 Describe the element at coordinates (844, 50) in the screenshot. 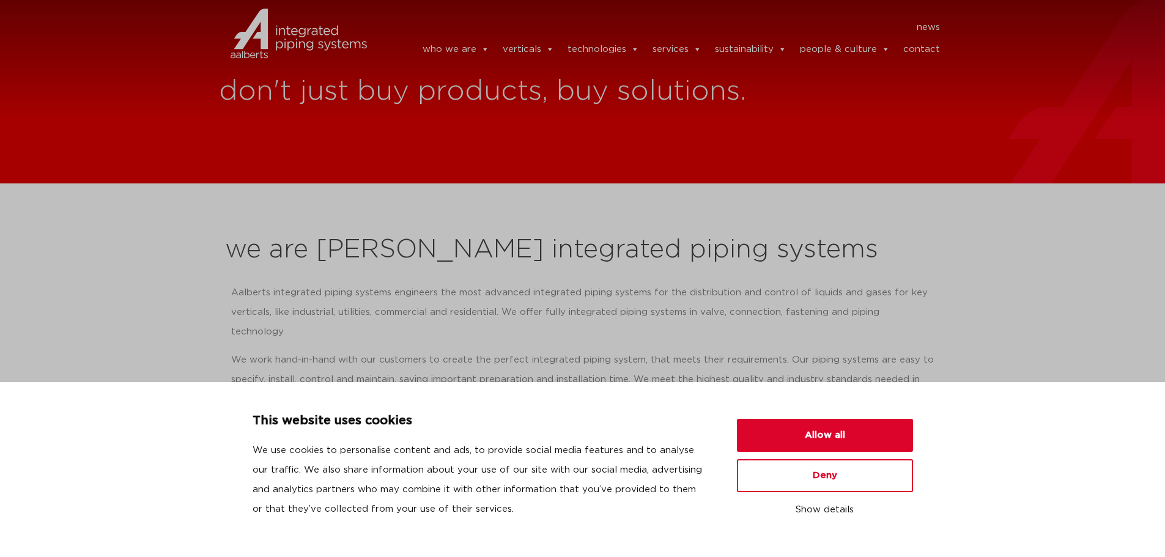

I see `a: people & culture` at that location.